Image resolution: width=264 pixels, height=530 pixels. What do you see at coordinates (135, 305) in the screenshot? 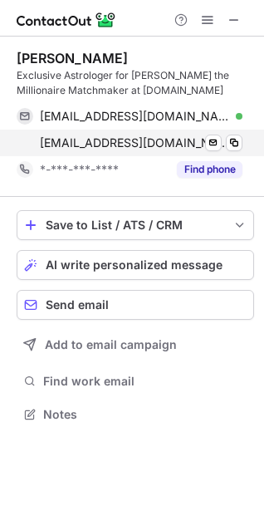
I see `button: Send email` at bounding box center [135, 305].